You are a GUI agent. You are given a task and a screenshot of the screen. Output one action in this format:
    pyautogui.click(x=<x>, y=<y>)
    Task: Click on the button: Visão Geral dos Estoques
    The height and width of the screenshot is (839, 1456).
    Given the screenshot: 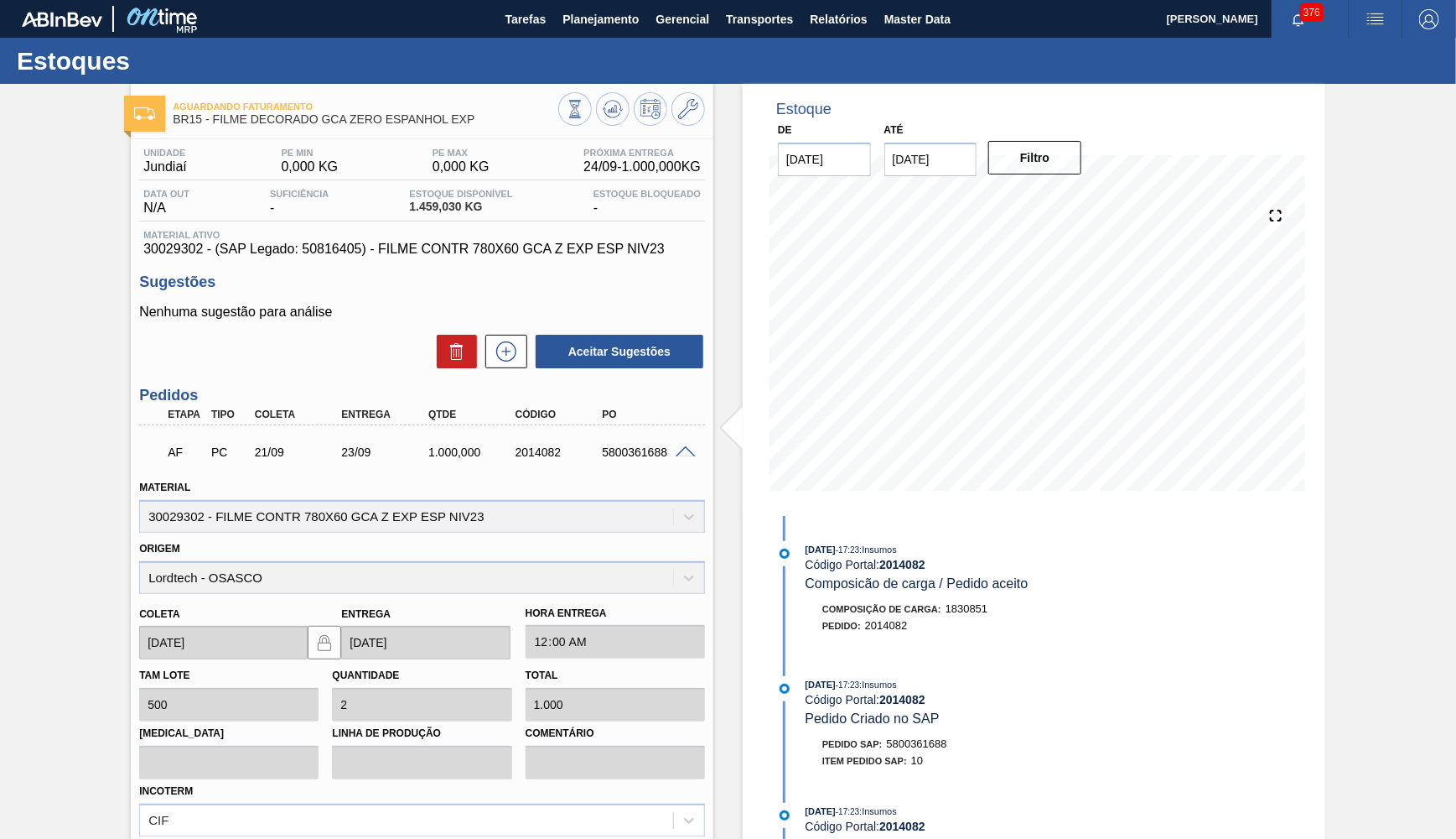 What is the action you would take?
    pyautogui.click(x=575, y=109)
    